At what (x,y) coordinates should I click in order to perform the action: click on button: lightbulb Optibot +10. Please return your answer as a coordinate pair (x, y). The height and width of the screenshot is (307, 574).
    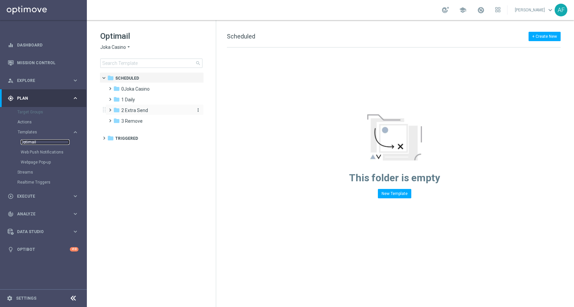
    Looking at the image, I should click on (43, 249).